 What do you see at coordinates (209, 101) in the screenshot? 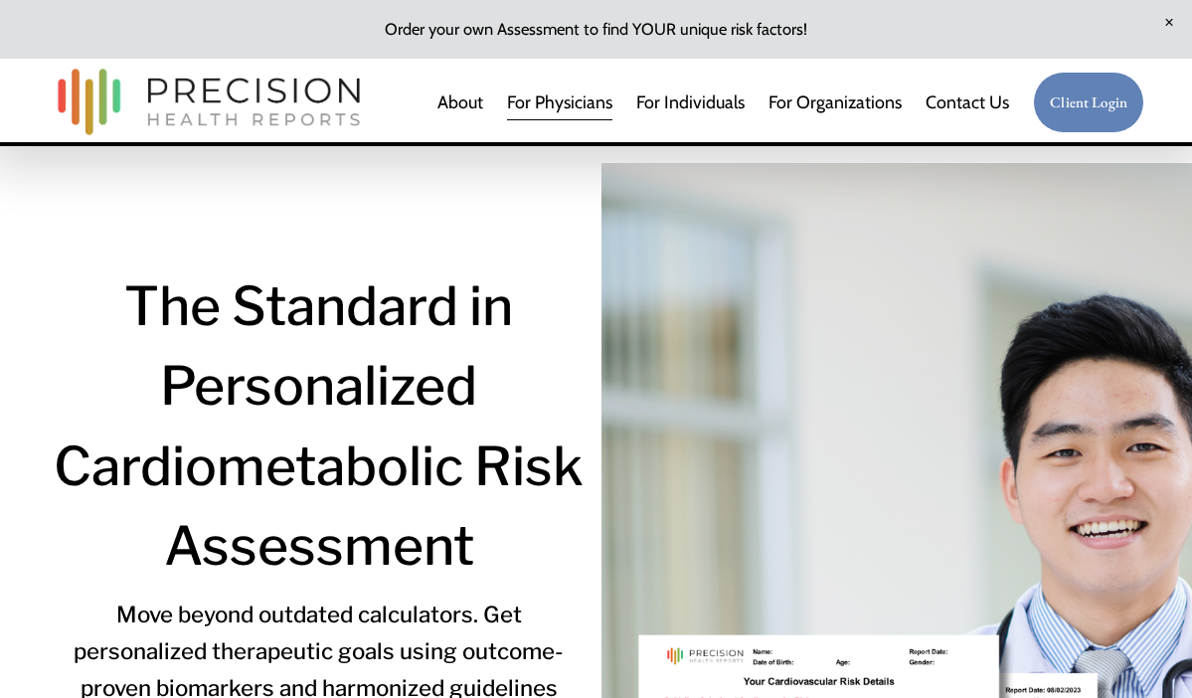
I see `img: Precision Health Reports` at bounding box center [209, 101].